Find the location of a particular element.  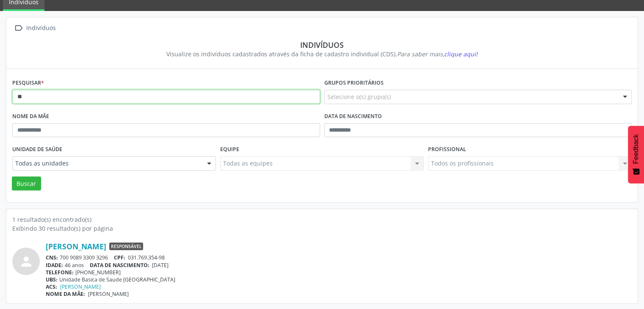

span: Responsável is located at coordinates (126, 246).